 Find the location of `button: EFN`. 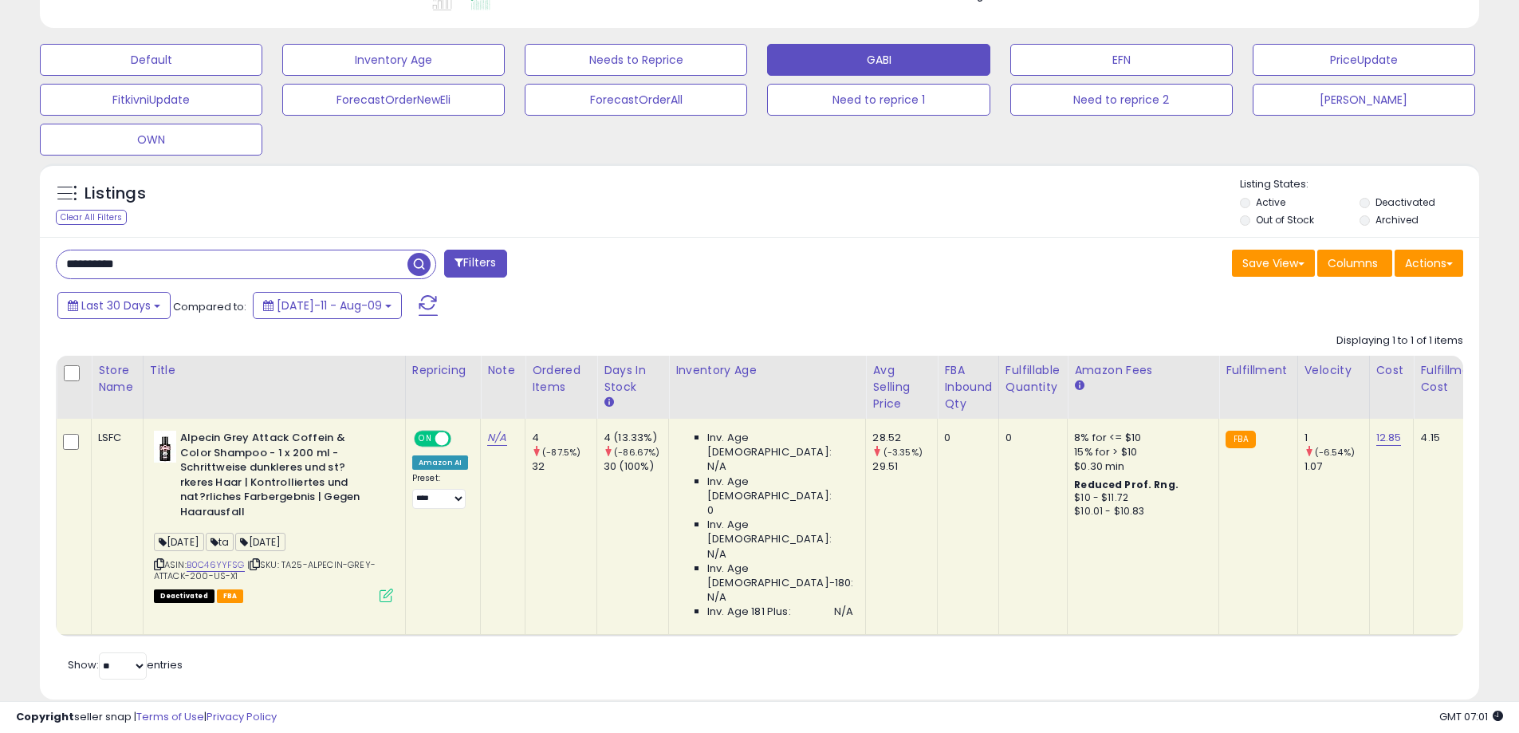

button: EFN is located at coordinates (1121, 60).